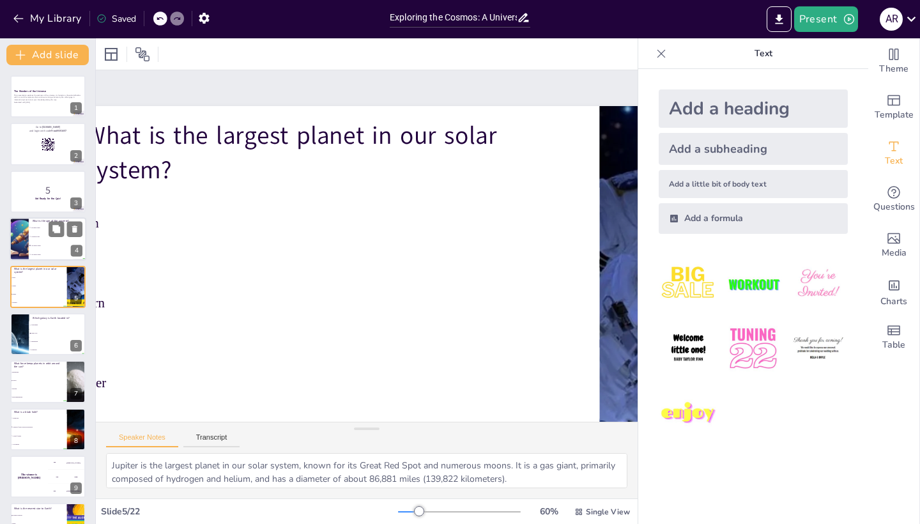  What do you see at coordinates (894, 245) in the screenshot?
I see `div: Add images, graphics, shapes or video` at bounding box center [894, 245].